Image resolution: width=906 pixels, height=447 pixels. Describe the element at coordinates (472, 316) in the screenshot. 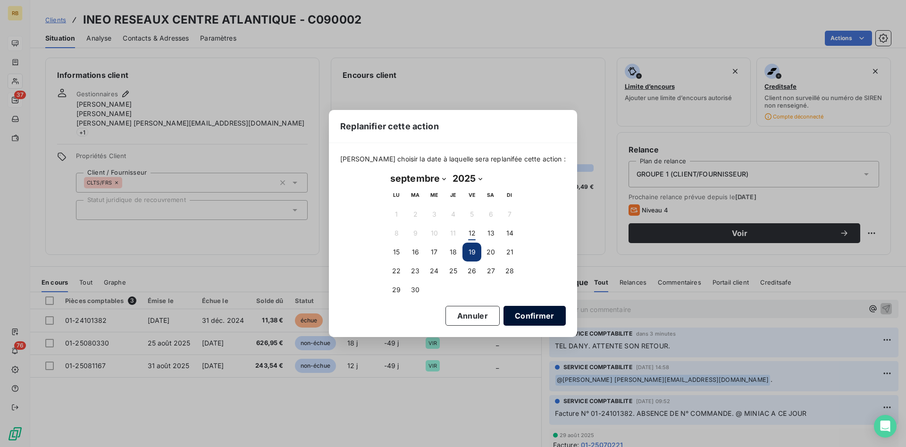

I see `button: Annuler` at that location.